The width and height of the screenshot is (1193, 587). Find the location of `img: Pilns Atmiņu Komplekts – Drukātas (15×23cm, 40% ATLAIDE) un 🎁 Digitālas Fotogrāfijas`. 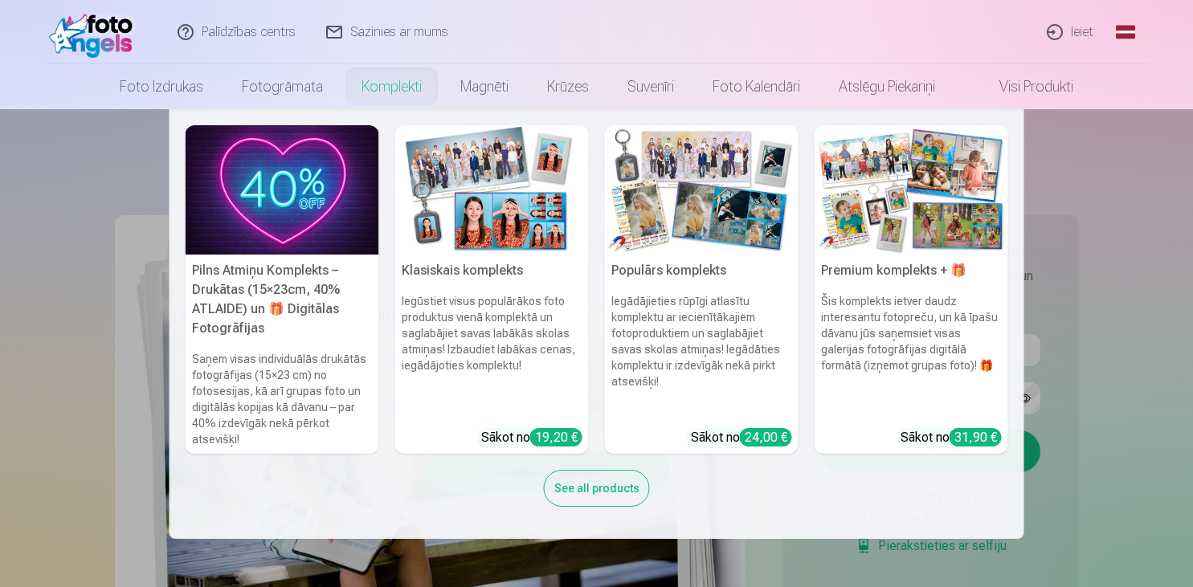

img: Pilns Atmiņu Komplekts – Drukātas (15×23cm, 40% ATLAIDE) un 🎁 Digitālas Fotogrāfijas is located at coordinates (282, 190).